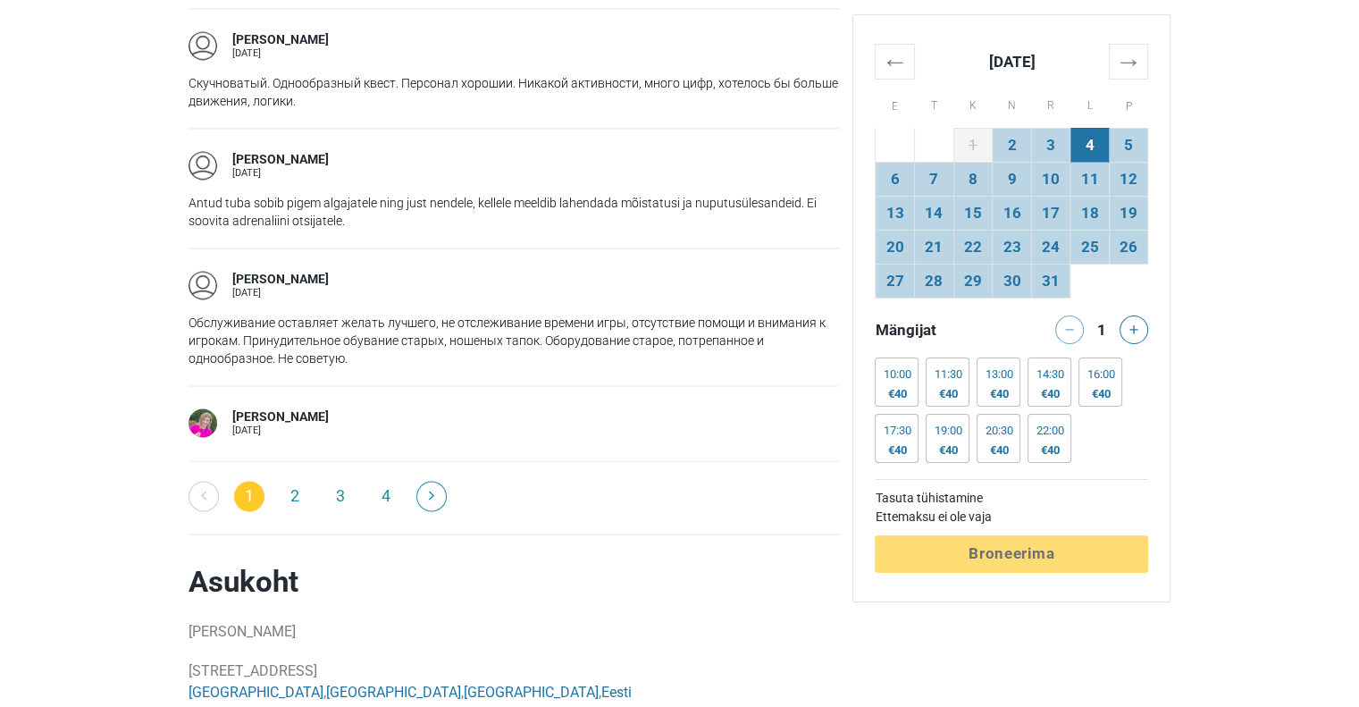 The width and height of the screenshot is (1359, 707). I want to click on td: 7, so click(934, 179).